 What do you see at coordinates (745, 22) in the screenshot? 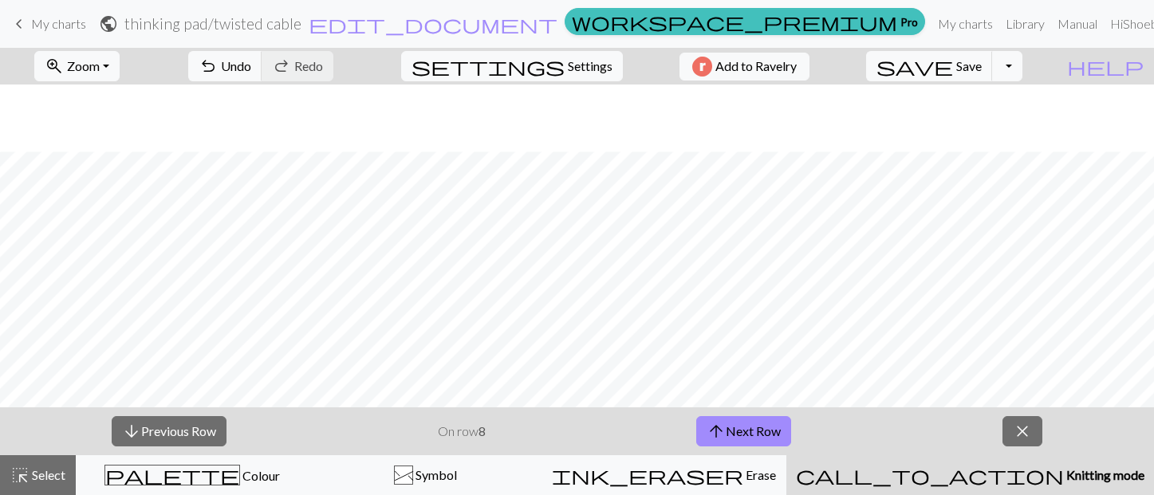
I see `a: Pro` at bounding box center [745, 22].